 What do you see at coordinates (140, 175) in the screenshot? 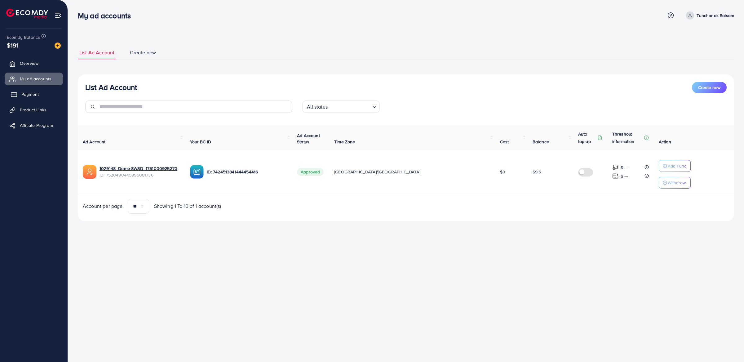
I see `span: ID: 7520490445995081736` at bounding box center [140, 175].